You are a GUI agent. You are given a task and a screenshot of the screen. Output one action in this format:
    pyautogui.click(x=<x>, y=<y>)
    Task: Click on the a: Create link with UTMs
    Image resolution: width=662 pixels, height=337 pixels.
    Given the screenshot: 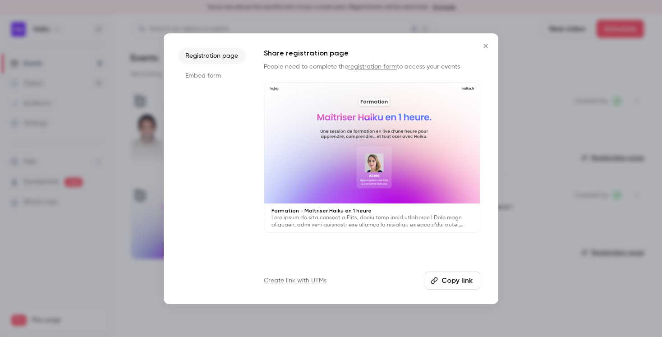 What is the action you would take?
    pyautogui.click(x=295, y=280)
    